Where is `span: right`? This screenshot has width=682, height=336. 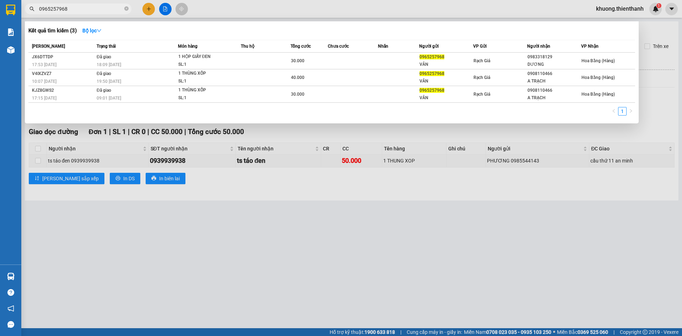 span: right is located at coordinates (631, 111).